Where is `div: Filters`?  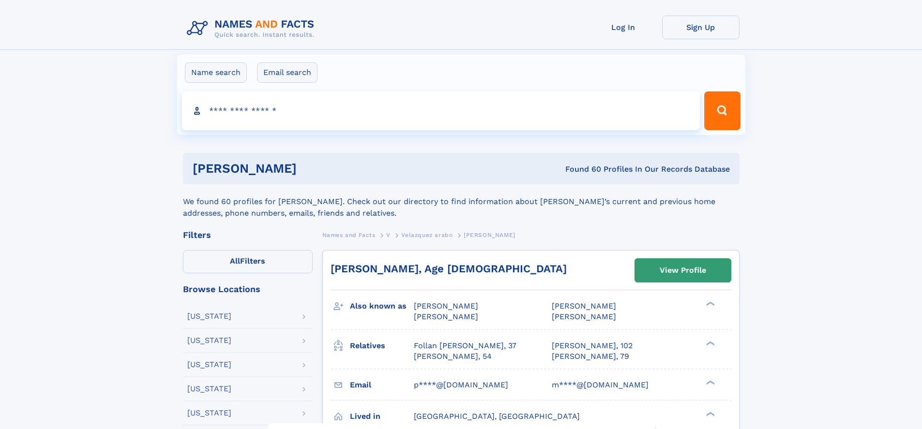 div: Filters is located at coordinates (248, 235).